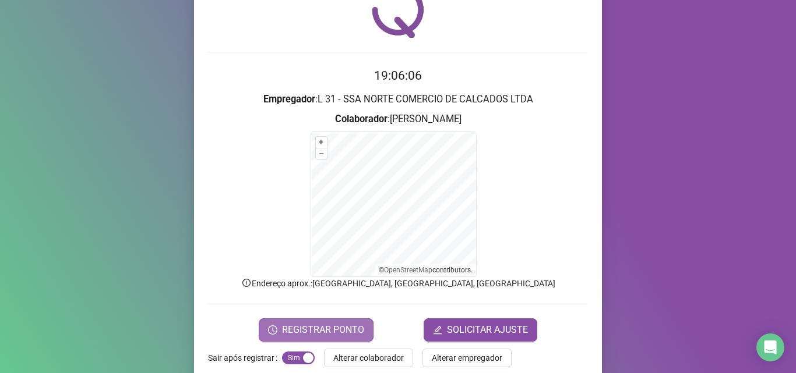 This screenshot has width=796, height=373. Describe the element at coordinates (245, 358) in the screenshot. I see `label: Sair após registrar` at that location.